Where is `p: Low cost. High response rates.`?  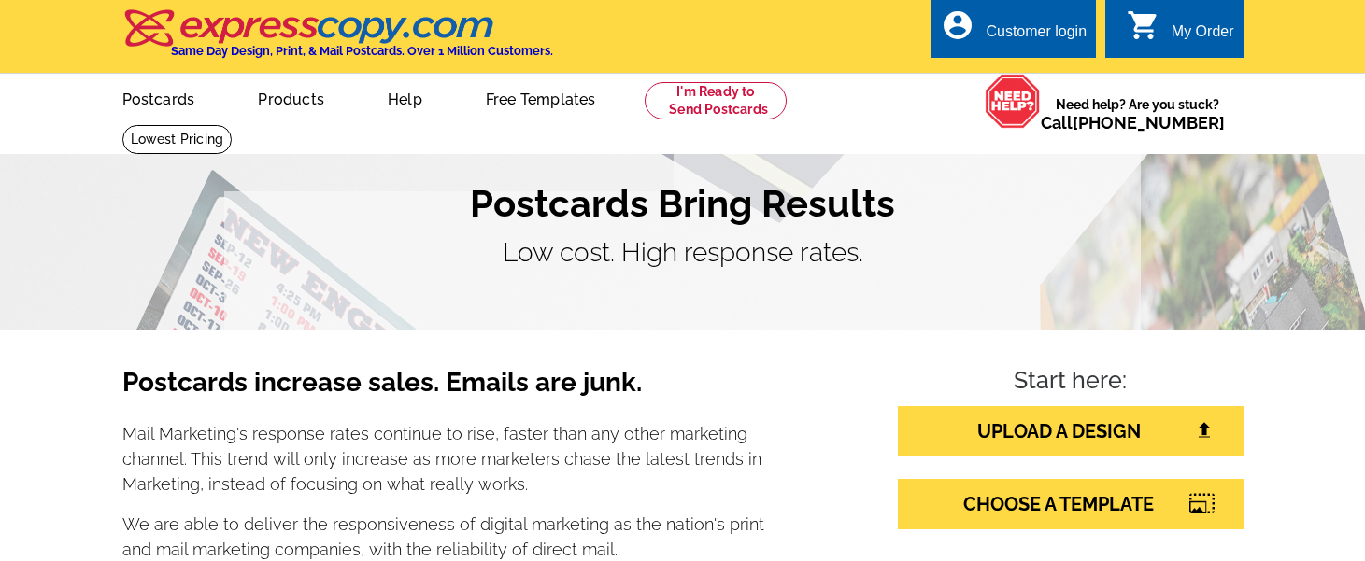 p: Low cost. High response rates. is located at coordinates (683, 253).